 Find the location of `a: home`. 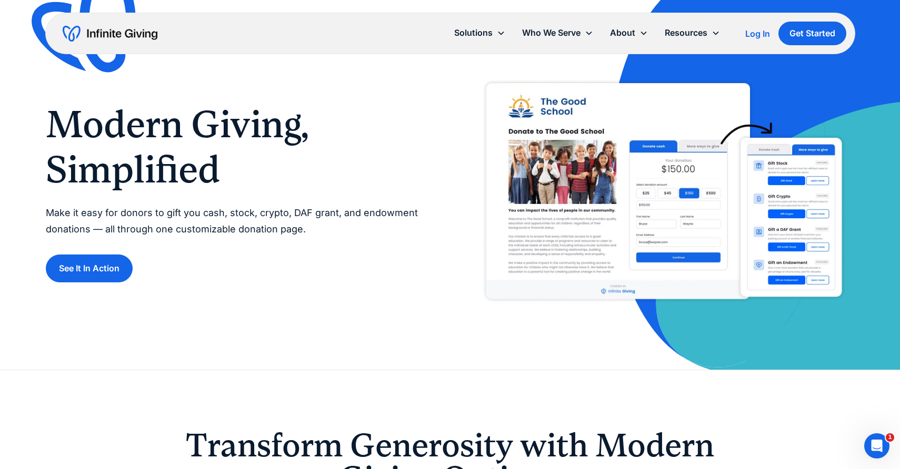

a: home is located at coordinates (110, 34).